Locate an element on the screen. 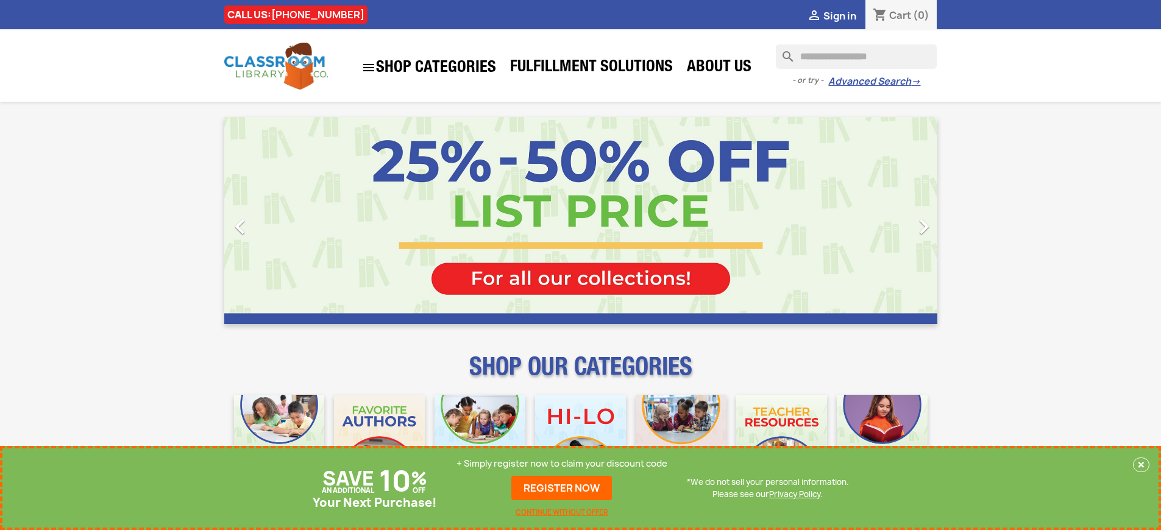 The width and height of the screenshot is (1161, 530). img: CLC_HiLo_Mobile.jpg is located at coordinates (580, 440).